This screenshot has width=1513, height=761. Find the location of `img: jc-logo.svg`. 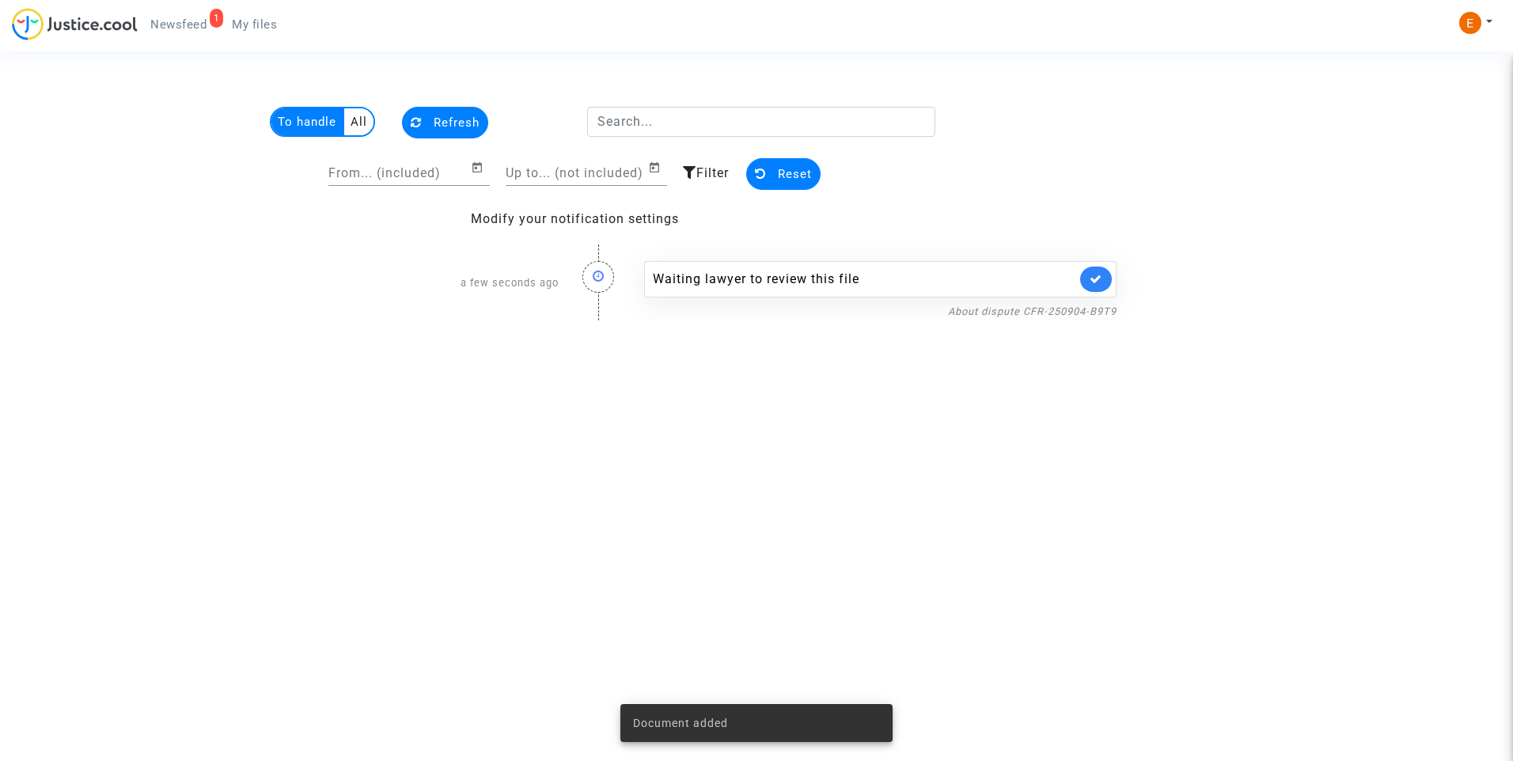

img: jc-logo.svg is located at coordinates (74, 24).